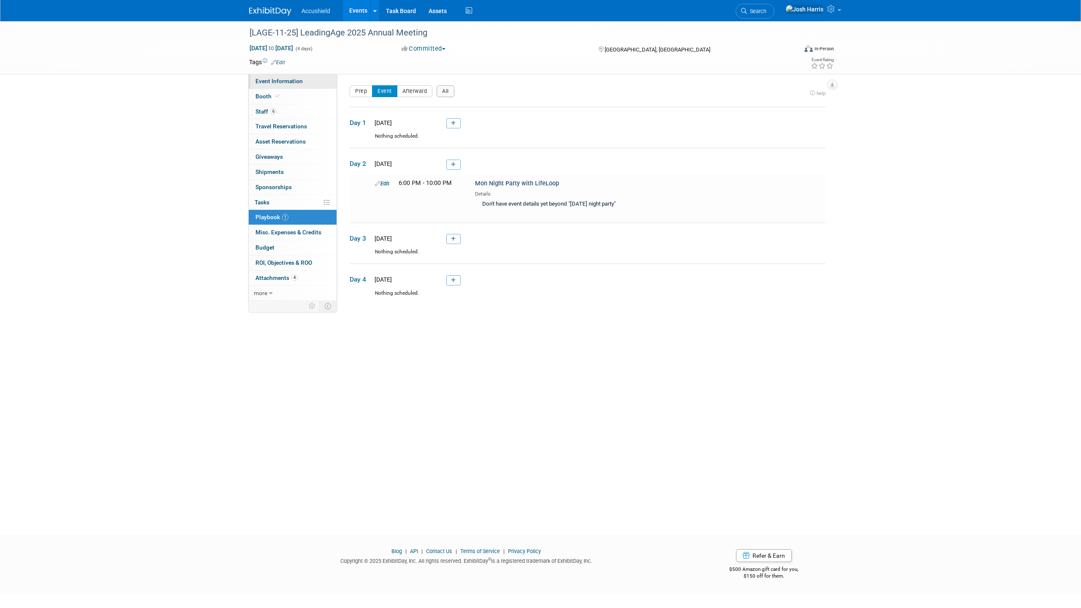 This screenshot has width=1081, height=608. What do you see at coordinates (360, 280) in the screenshot?
I see `span: Day 4` at bounding box center [360, 280].